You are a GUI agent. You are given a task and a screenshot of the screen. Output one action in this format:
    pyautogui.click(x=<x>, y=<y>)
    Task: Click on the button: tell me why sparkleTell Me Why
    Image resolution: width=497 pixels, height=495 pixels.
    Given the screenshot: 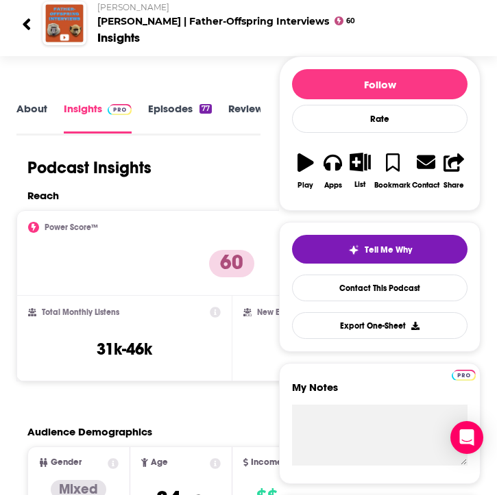 What is the action you would take?
    pyautogui.click(x=380, y=249)
    